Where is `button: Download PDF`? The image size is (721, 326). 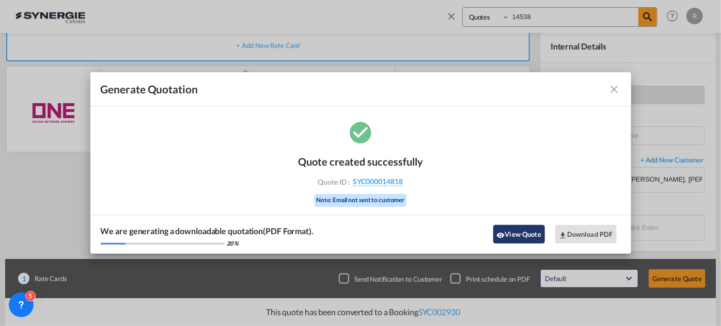
button: Download PDF is located at coordinates (586, 234).